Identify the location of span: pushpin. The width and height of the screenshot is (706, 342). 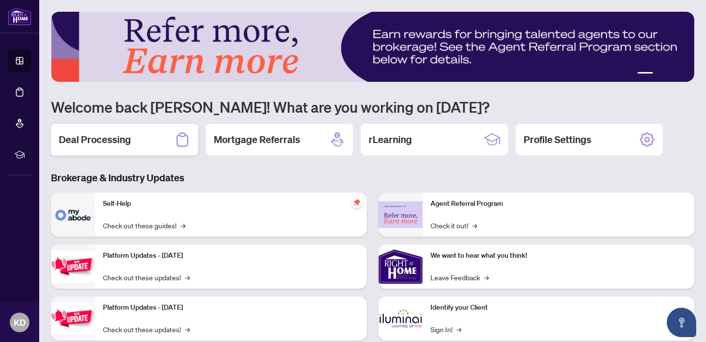
(357, 203).